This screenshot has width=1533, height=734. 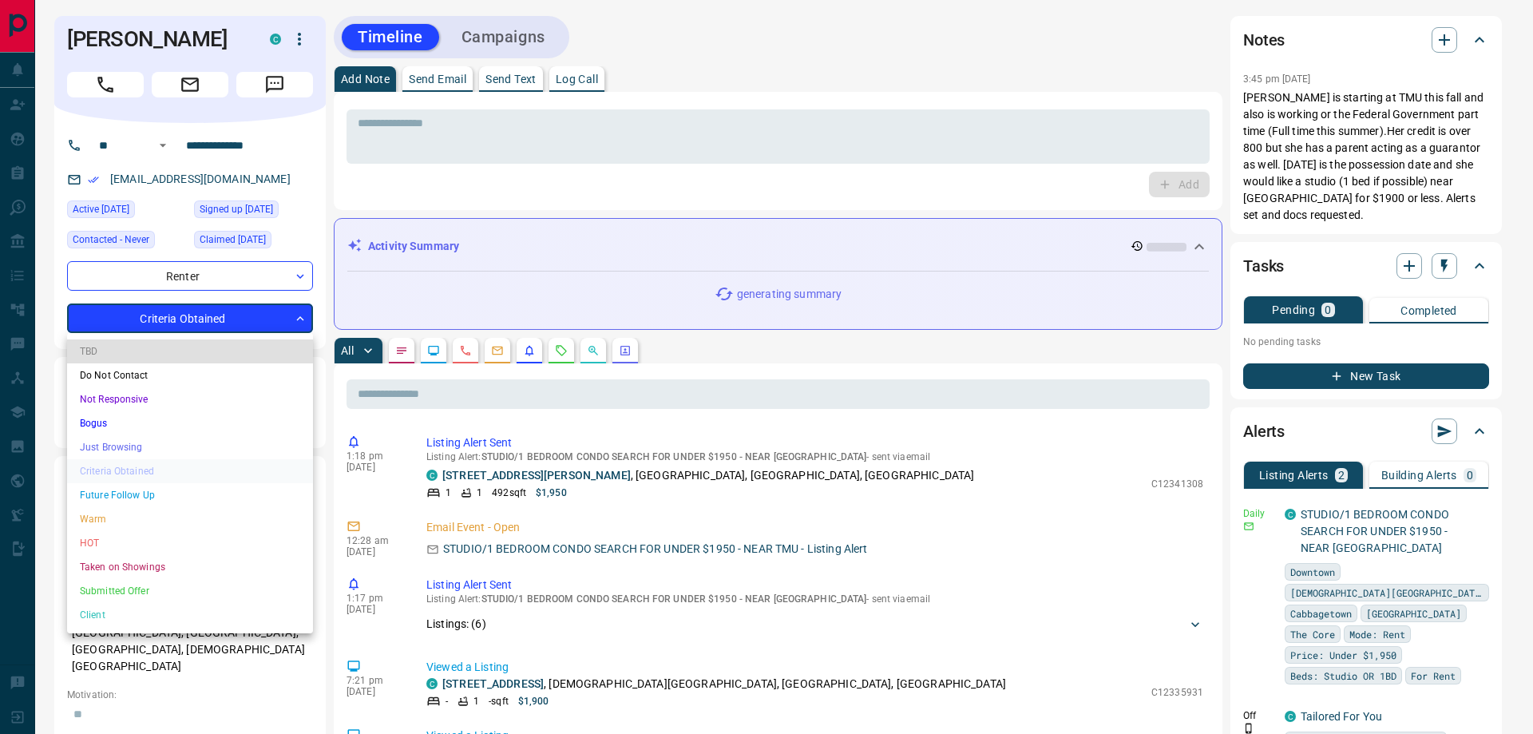 I want to click on li: Future Follow Up, so click(x=190, y=495).